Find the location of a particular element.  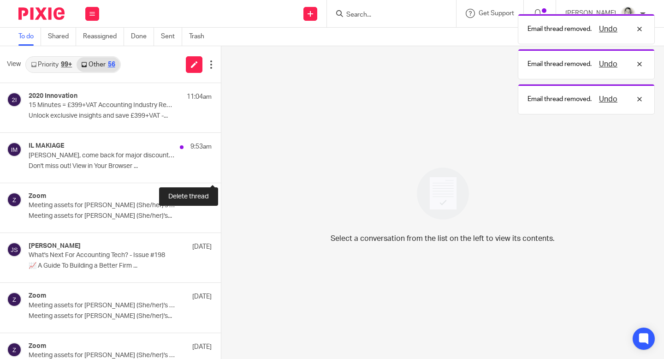

p: Unlock exclusive insights and save £399+VAT -... is located at coordinates (120, 116).